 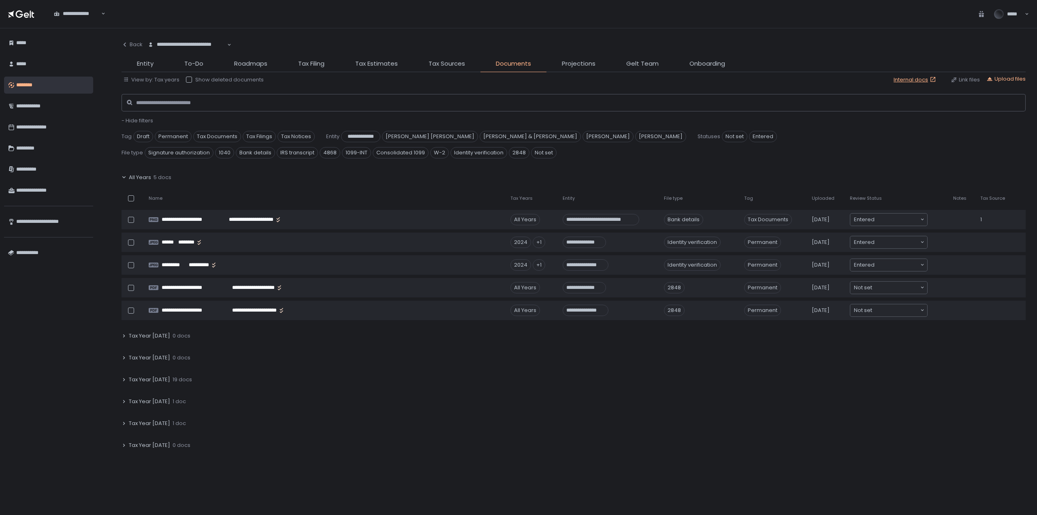 What do you see at coordinates (521, 198) in the screenshot?
I see `span: Tax Years` at bounding box center [521, 198].